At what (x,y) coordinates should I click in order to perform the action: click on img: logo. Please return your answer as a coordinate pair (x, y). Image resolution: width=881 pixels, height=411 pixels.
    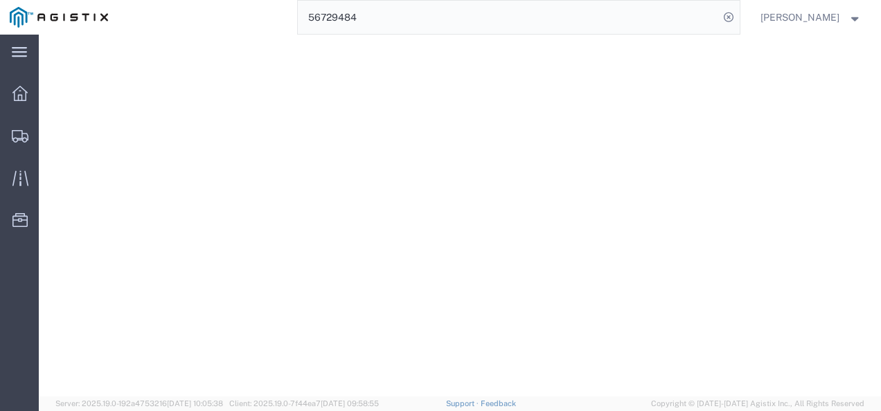
    Looking at the image, I should click on (59, 17).